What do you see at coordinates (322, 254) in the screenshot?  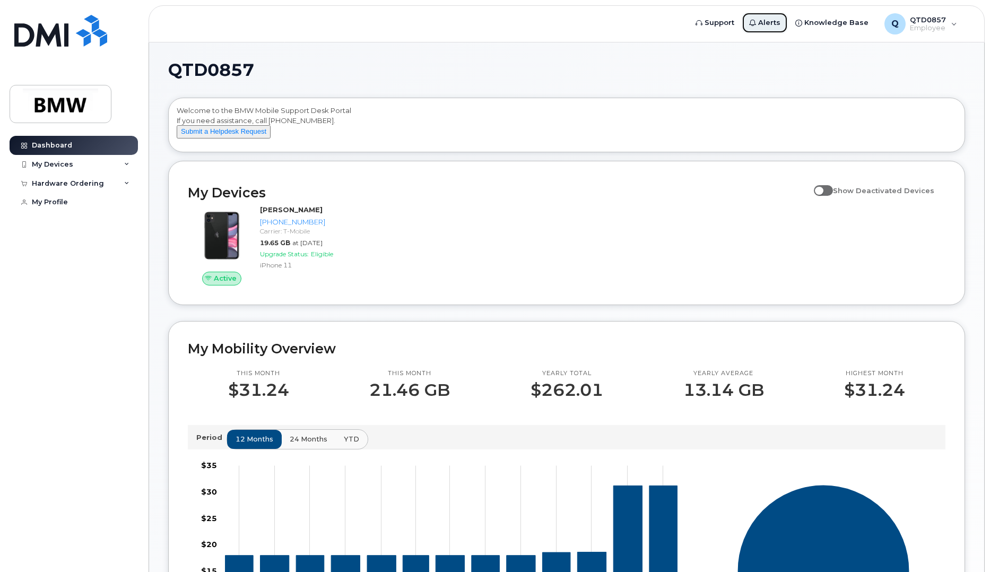 I see `span: Eligible` at bounding box center [322, 254].